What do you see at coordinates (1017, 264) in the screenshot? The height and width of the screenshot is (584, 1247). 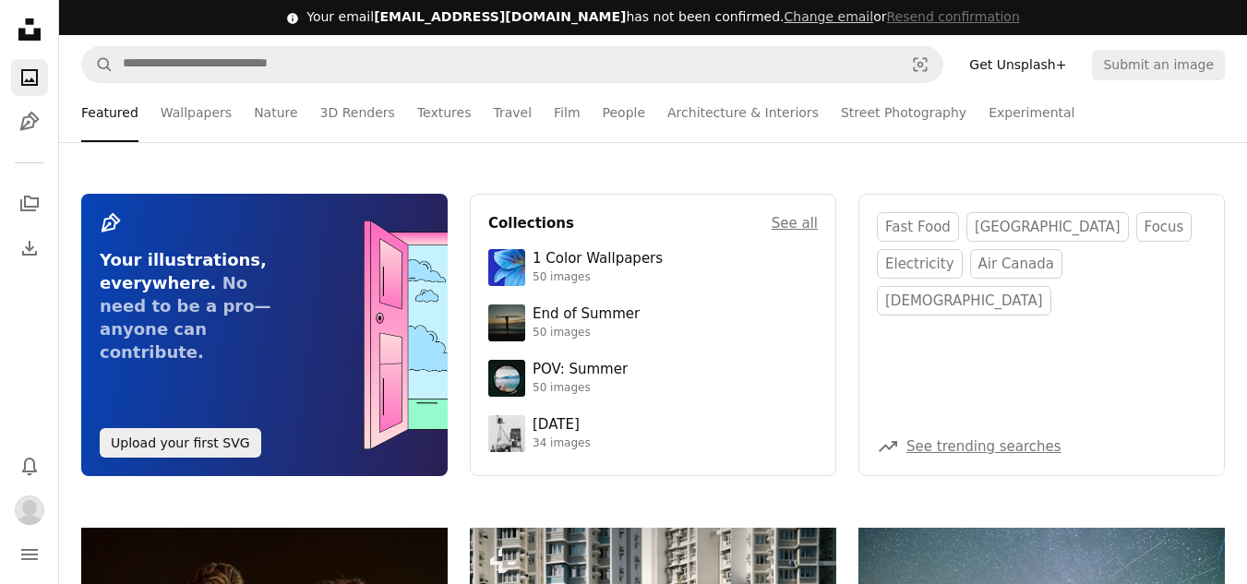 I see `a: air canada` at bounding box center [1017, 264].